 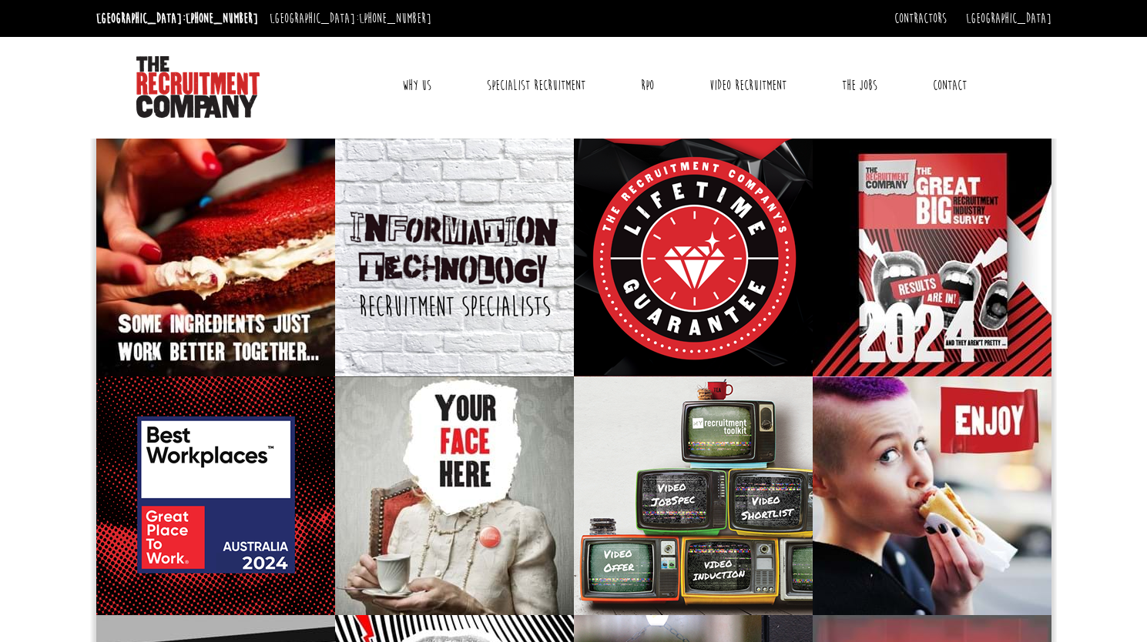 I want to click on img: The Recruitment Company, so click(x=198, y=87).